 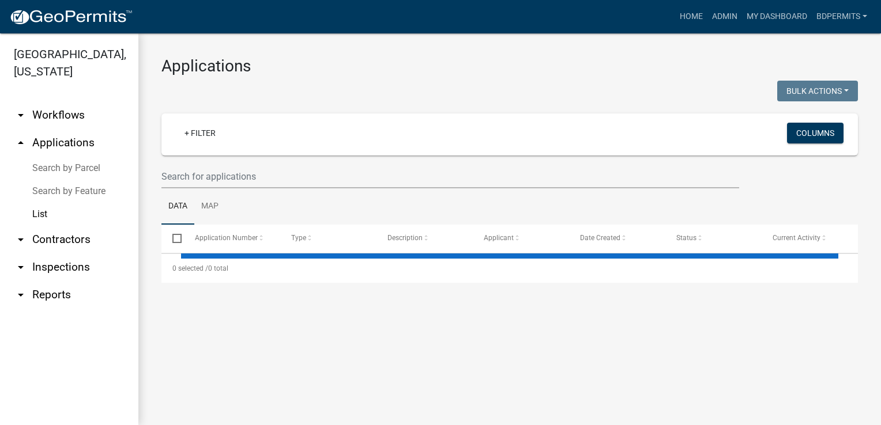 What do you see at coordinates (424, 239) in the screenshot?
I see `datatable-header-cell: Description` at bounding box center [424, 239].